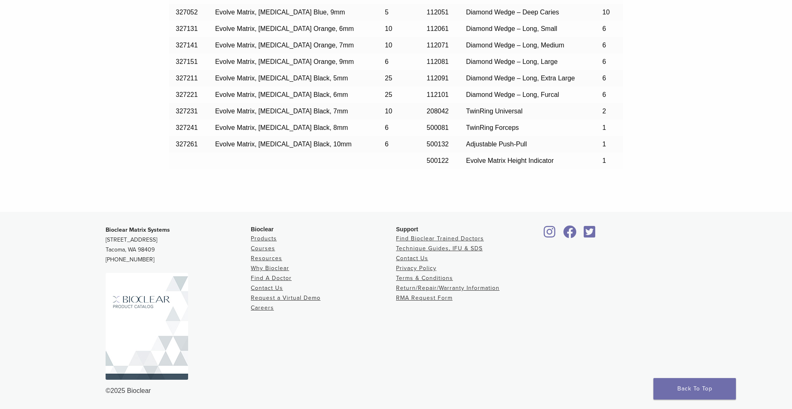 This screenshot has height=409, width=792. What do you see at coordinates (695, 389) in the screenshot?
I see `a: Back To Top` at bounding box center [695, 389].